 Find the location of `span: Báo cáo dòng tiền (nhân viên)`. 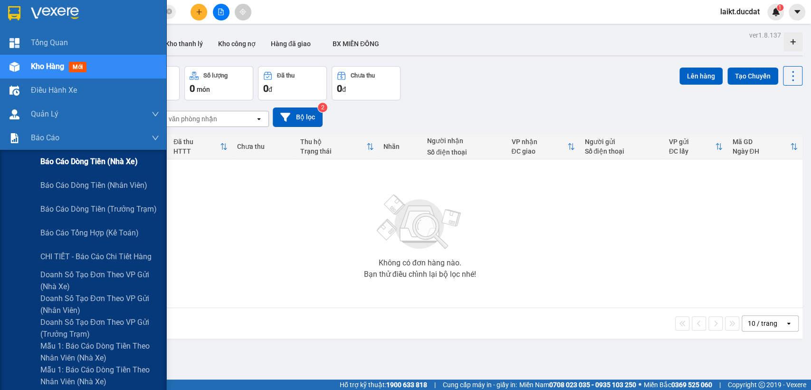

span: Báo cáo dòng tiền (nhân viên) is located at coordinates (94, 185).